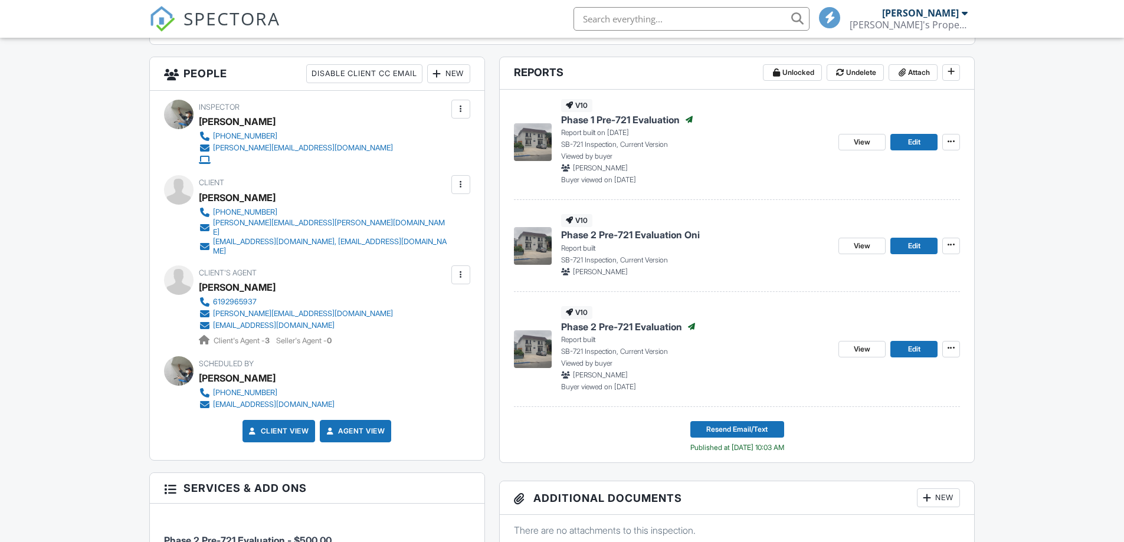  I want to click on h3: People, so click(317, 74).